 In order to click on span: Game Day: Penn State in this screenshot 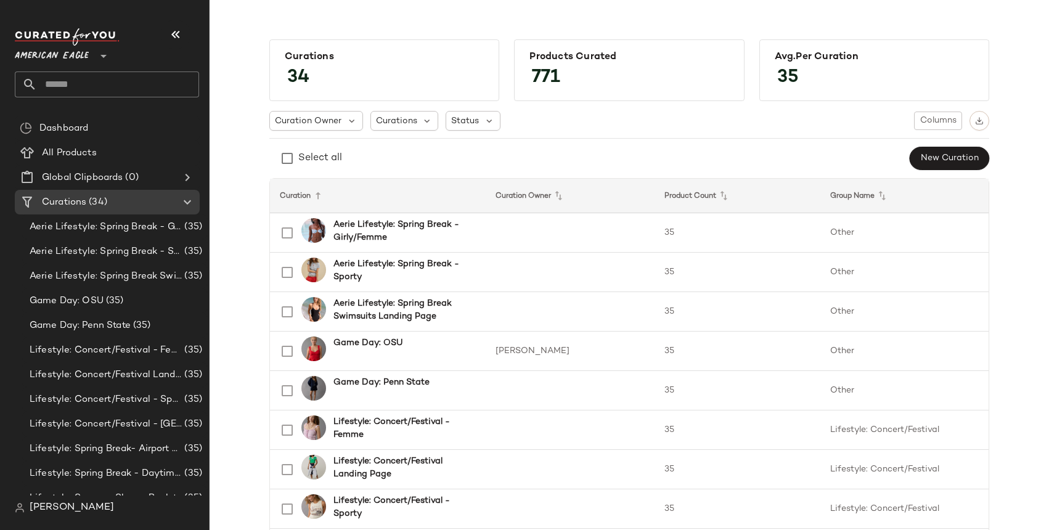, I will do `click(80, 326)`.